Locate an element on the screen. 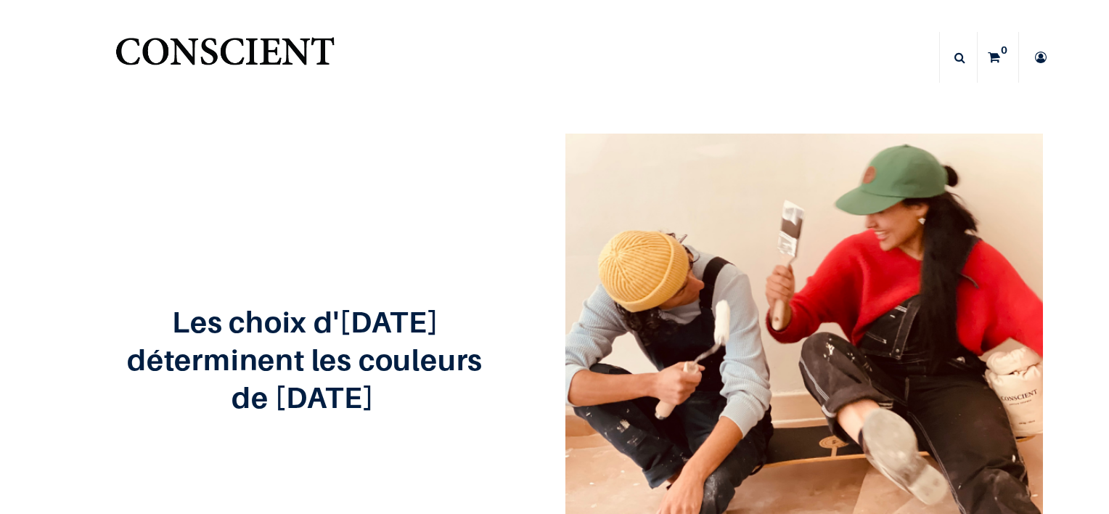 The image size is (1109, 514). span: Logo of Conscient is located at coordinates (224, 57).